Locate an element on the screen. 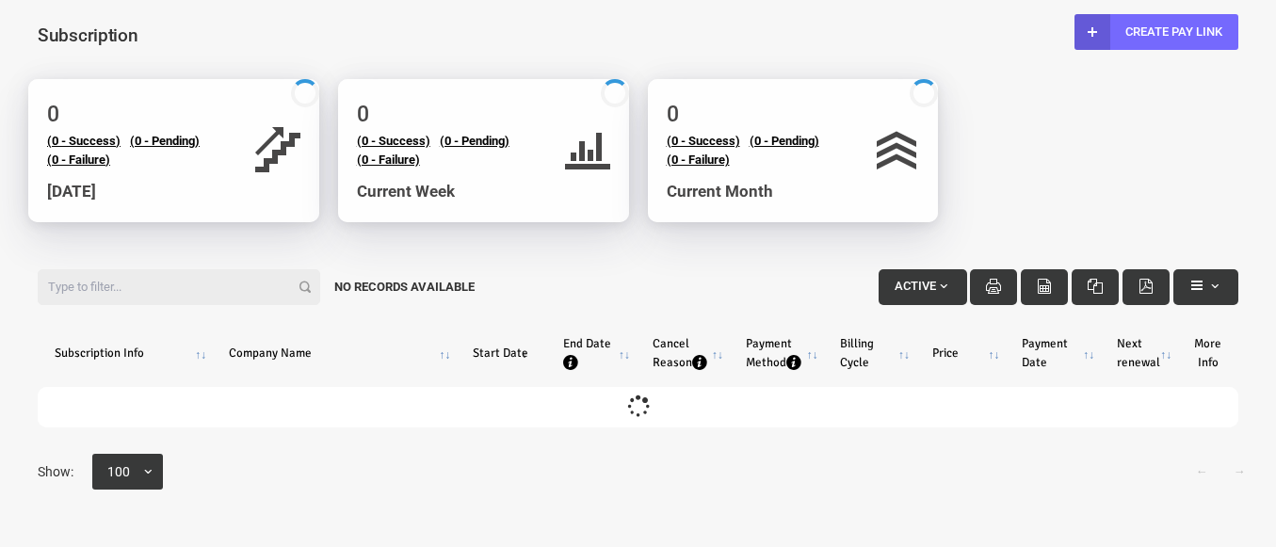 This screenshot has height=547, width=1276. span: Show: is located at coordinates (56, 473).